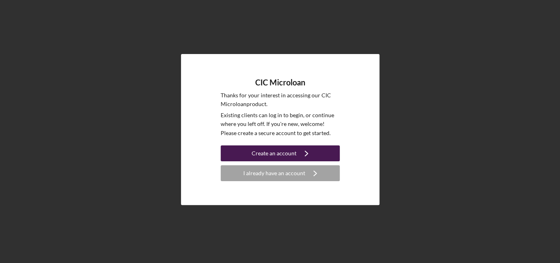 This screenshot has width=560, height=263. Describe the element at coordinates (274, 153) in the screenshot. I see `div: Create an account` at that location.